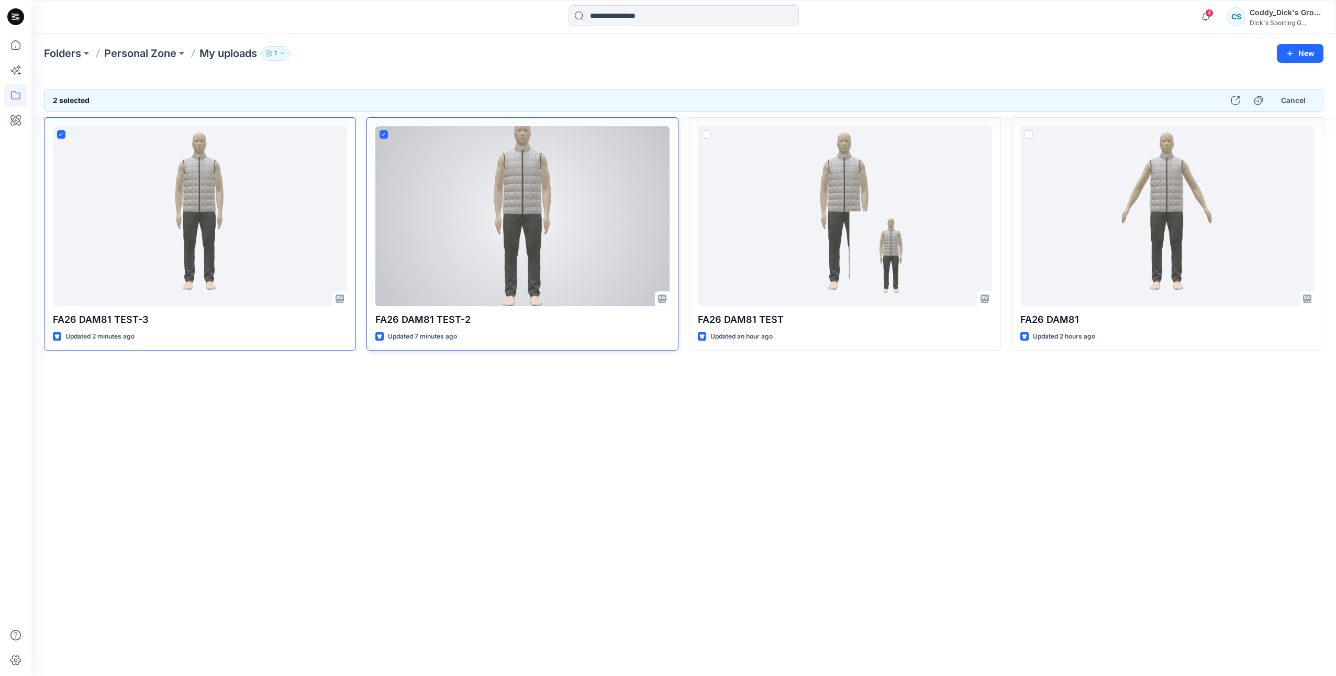 This screenshot has height=676, width=1336. What do you see at coordinates (1286, 23) in the screenshot?
I see `div: Dick's Sporting G...` at bounding box center [1286, 23].